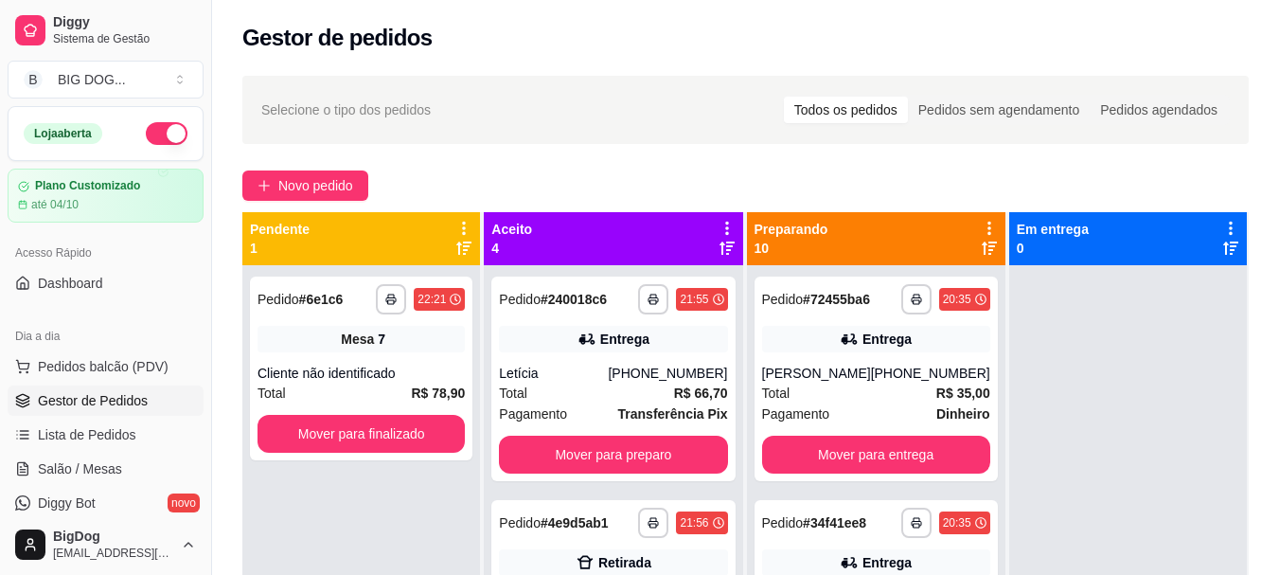 The width and height of the screenshot is (1279, 575). Describe the element at coordinates (279, 229) in the screenshot. I see `p: Pendente` at that location.